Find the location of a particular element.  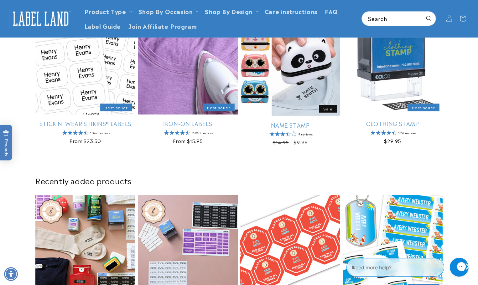

span: FAQ is located at coordinates (331, 11).